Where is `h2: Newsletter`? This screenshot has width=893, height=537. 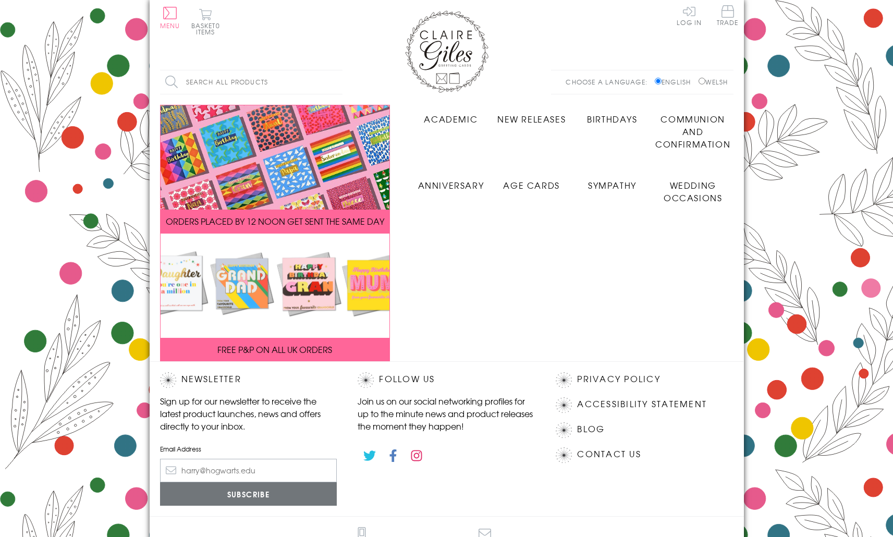
h2: Newsletter is located at coordinates (249, 380).